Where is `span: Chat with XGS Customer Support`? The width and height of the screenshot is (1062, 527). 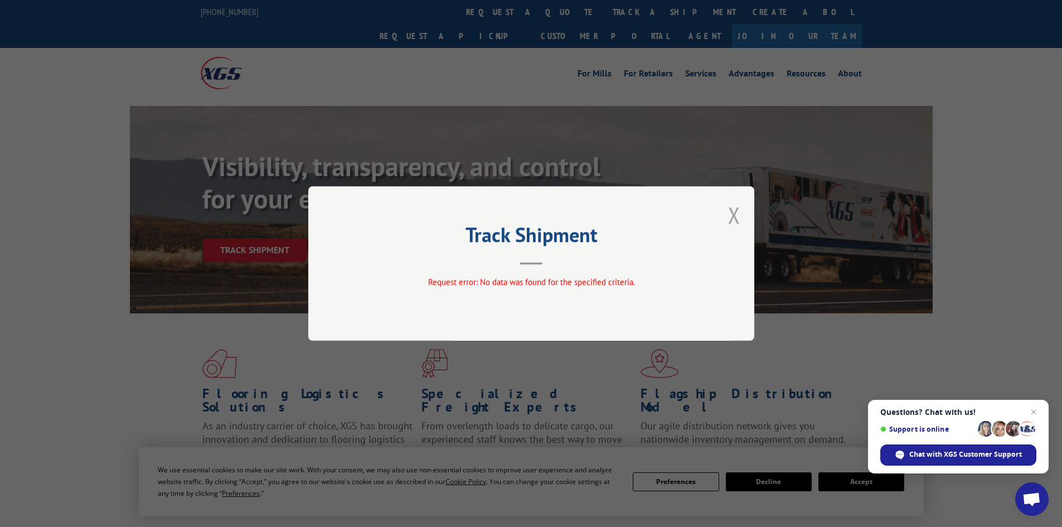
span: Chat with XGS Customer Support is located at coordinates (966, 454).